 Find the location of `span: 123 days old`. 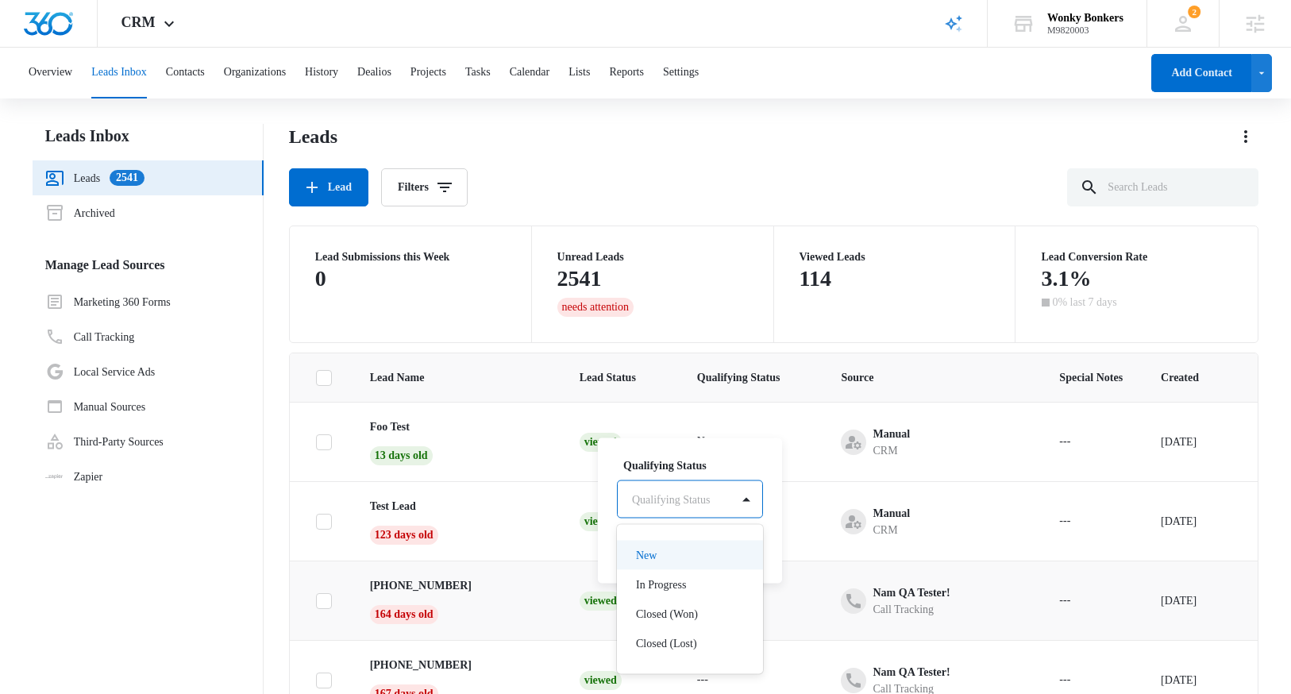

span: 123 days old is located at coordinates (404, 535).